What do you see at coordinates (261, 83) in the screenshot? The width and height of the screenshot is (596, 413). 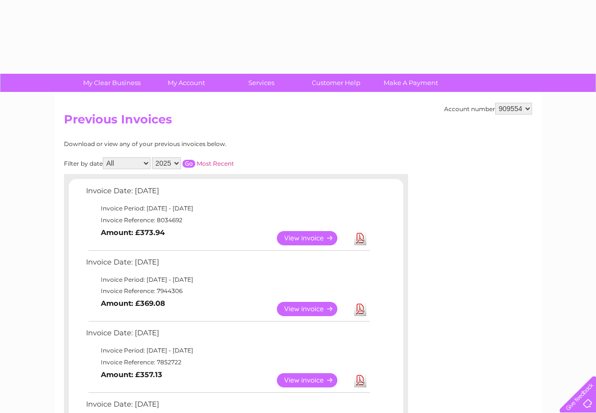 I see `a: Services` at bounding box center [261, 83].